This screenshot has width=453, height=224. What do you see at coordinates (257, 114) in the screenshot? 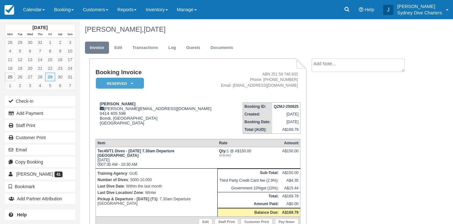
I see `th: Created:` at bounding box center [257, 114].